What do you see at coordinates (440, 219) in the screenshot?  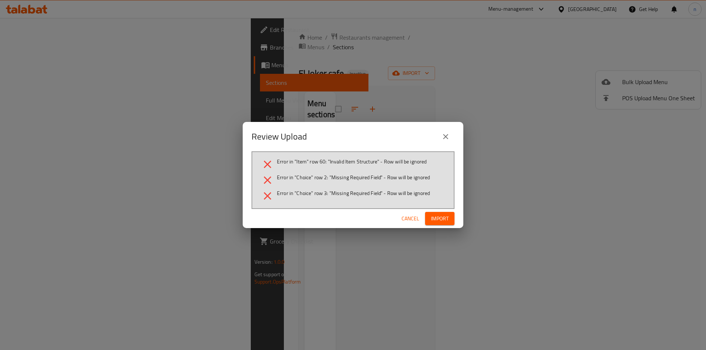 I see `span: Import` at bounding box center [440, 219].